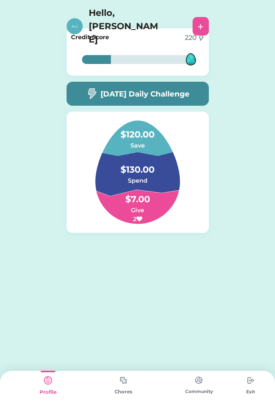 The width and height of the screenshot is (275, 410). I want to click on img: Group%201.svg, so click(137, 172).